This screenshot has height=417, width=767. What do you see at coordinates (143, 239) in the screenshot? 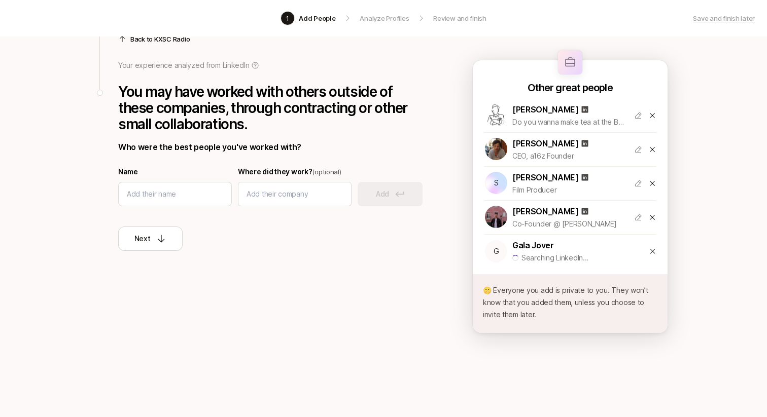
I see `p: Next` at bounding box center [143, 239].